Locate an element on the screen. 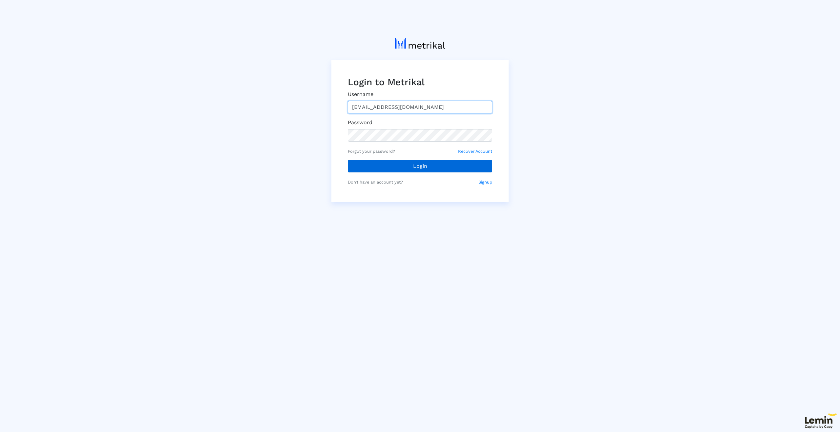 The image size is (840, 432). img: metrical-logo-light.png is located at coordinates (420, 43).